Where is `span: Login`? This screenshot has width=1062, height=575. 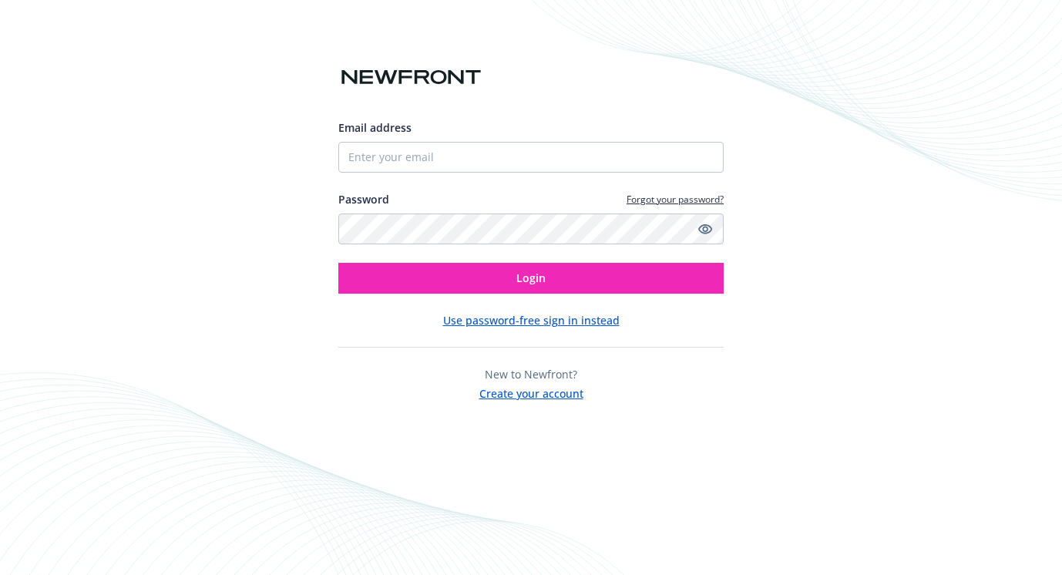
span: Login is located at coordinates (531, 277).